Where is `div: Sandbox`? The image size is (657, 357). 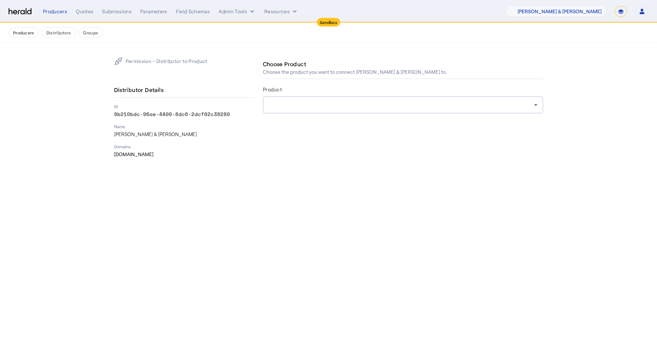
div: Sandbox is located at coordinates (329, 22).